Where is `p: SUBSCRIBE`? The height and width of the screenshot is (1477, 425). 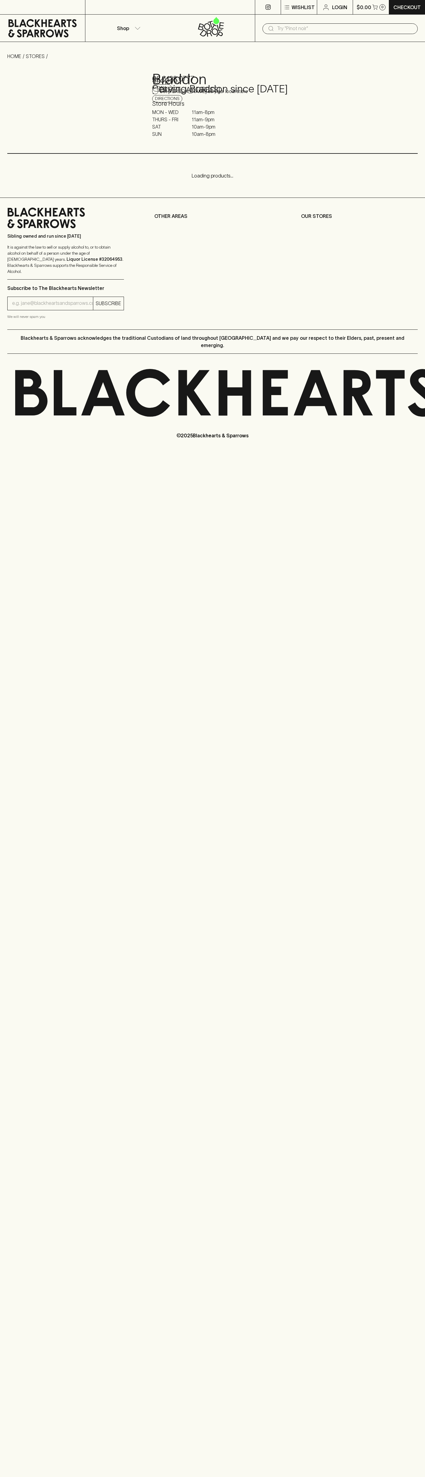 p: SUBSCRIBE is located at coordinates (109, 303).